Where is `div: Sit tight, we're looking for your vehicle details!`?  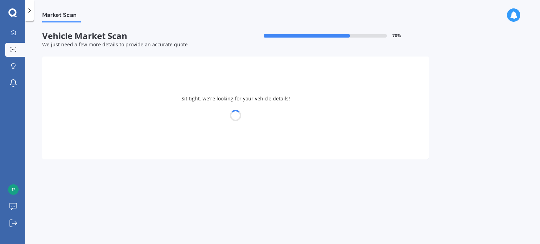 div: Sit tight, we're looking for your vehicle details! is located at coordinates (235, 108).